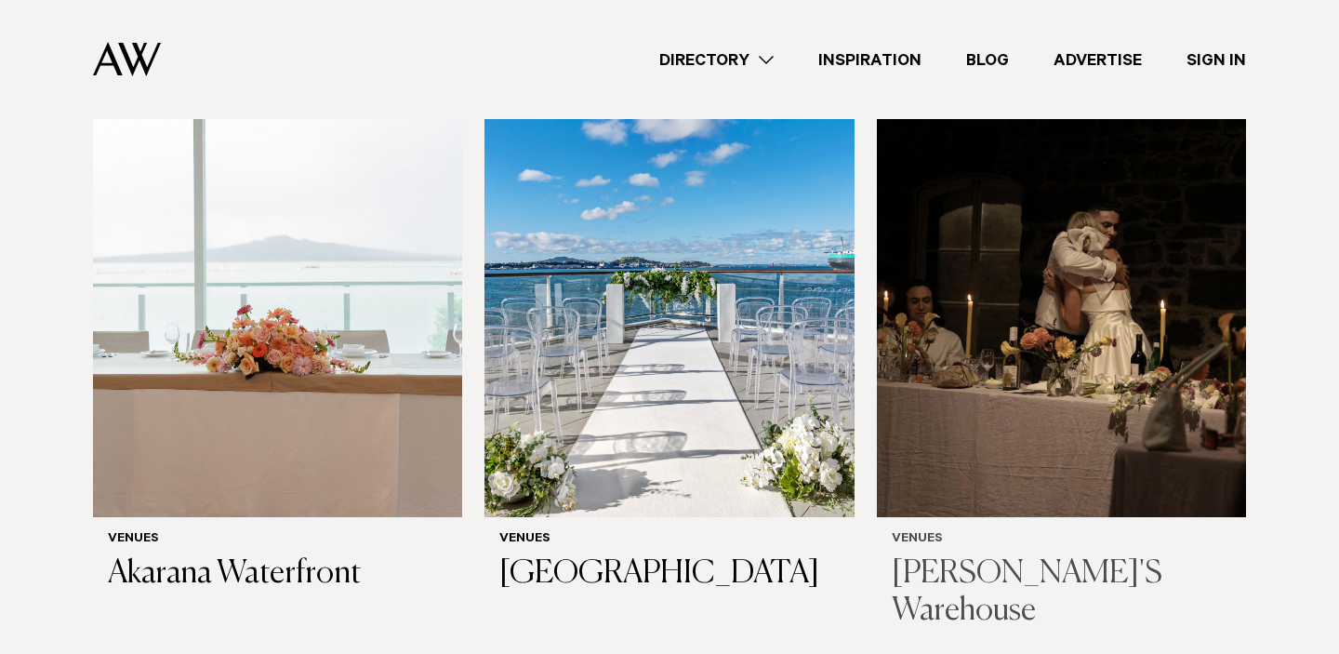 The width and height of the screenshot is (1339, 654). Describe the element at coordinates (126, 59) in the screenshot. I see `img: Auckland Weddings Logo` at that location.